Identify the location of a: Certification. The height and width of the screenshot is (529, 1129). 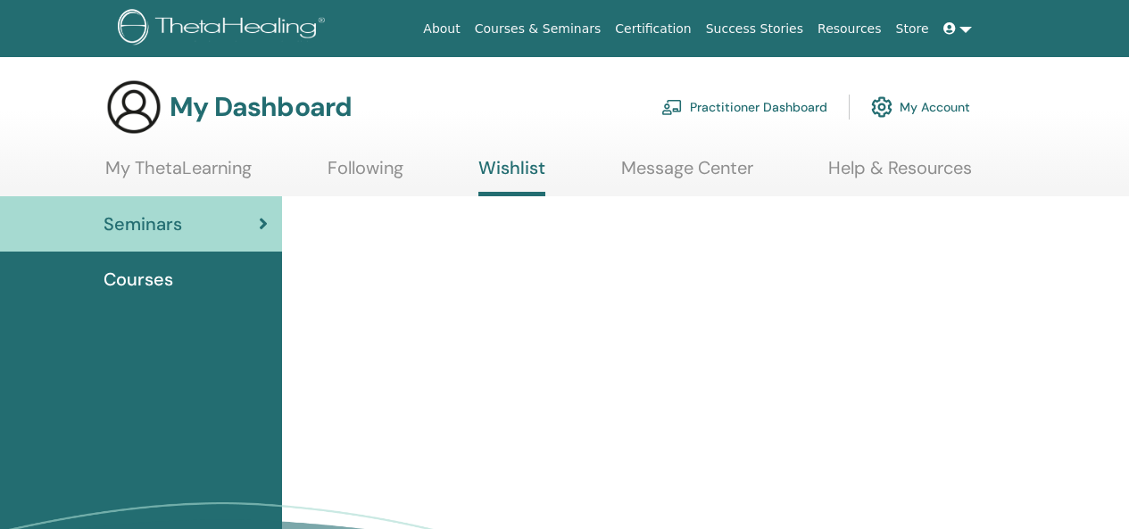
(653, 29).